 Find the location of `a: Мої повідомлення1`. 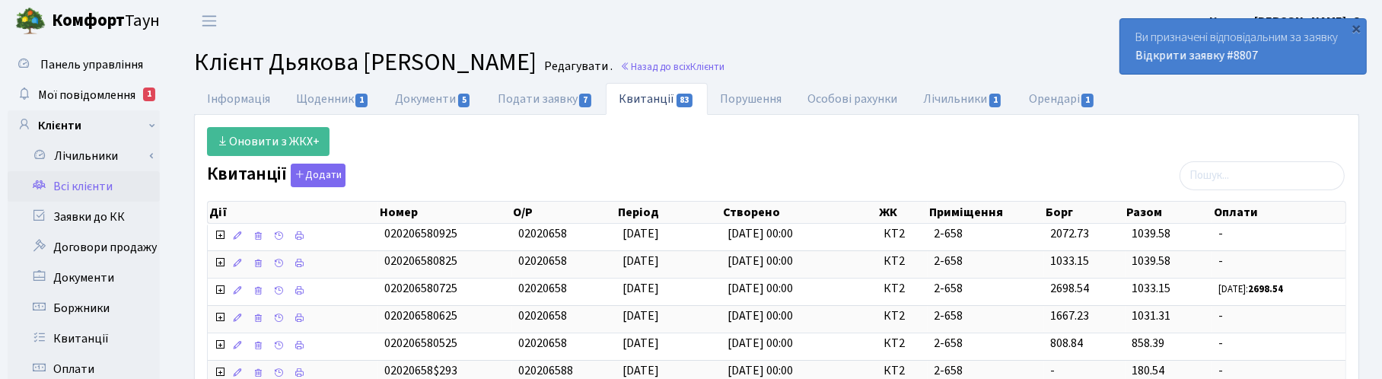

a: Мої повідомлення1 is located at coordinates (84, 95).